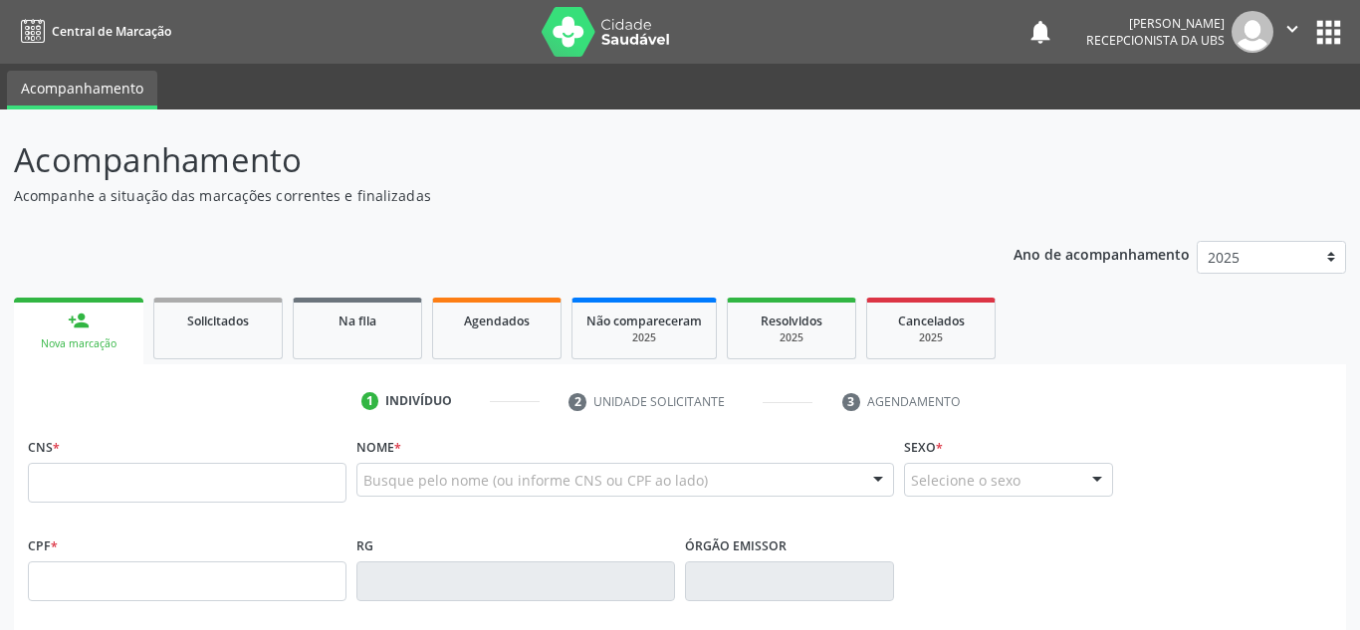  What do you see at coordinates (923, 447) in the screenshot?
I see `label: Sexo` at bounding box center [923, 447].